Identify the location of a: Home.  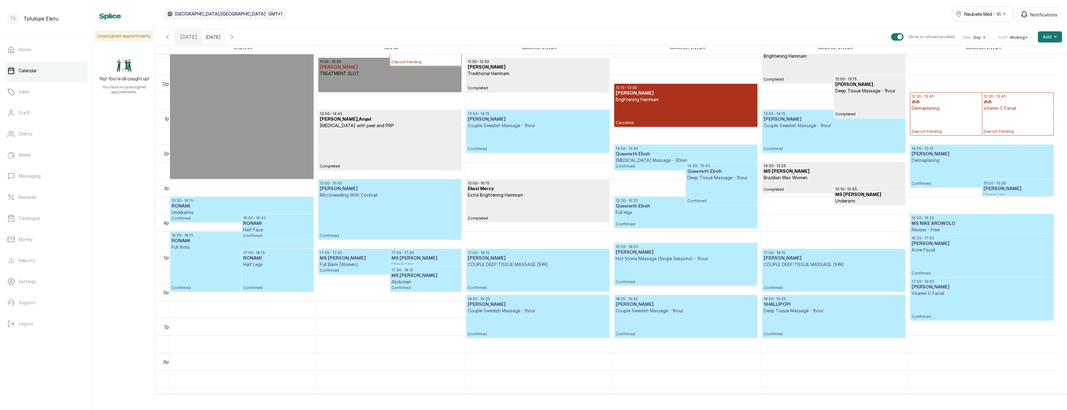
(46, 50).